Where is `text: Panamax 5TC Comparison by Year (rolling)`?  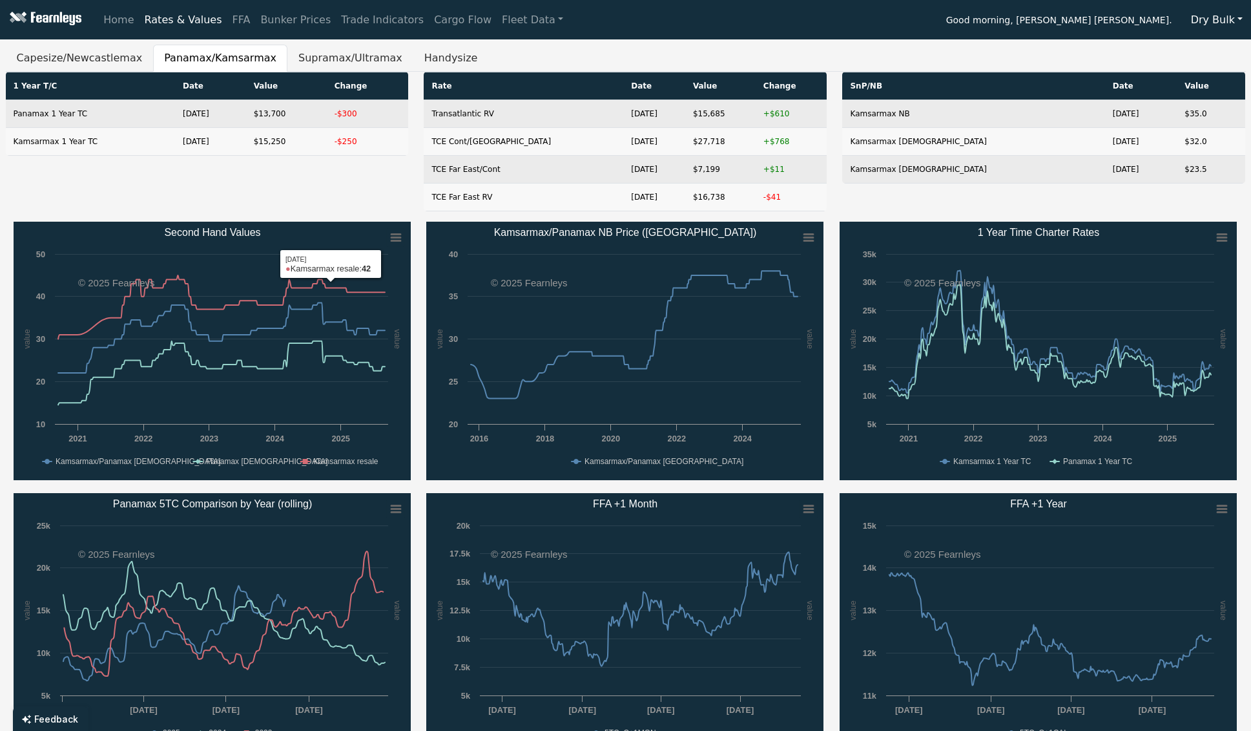
text: Panamax 5TC Comparison by Year (rolling) is located at coordinates (212, 503).